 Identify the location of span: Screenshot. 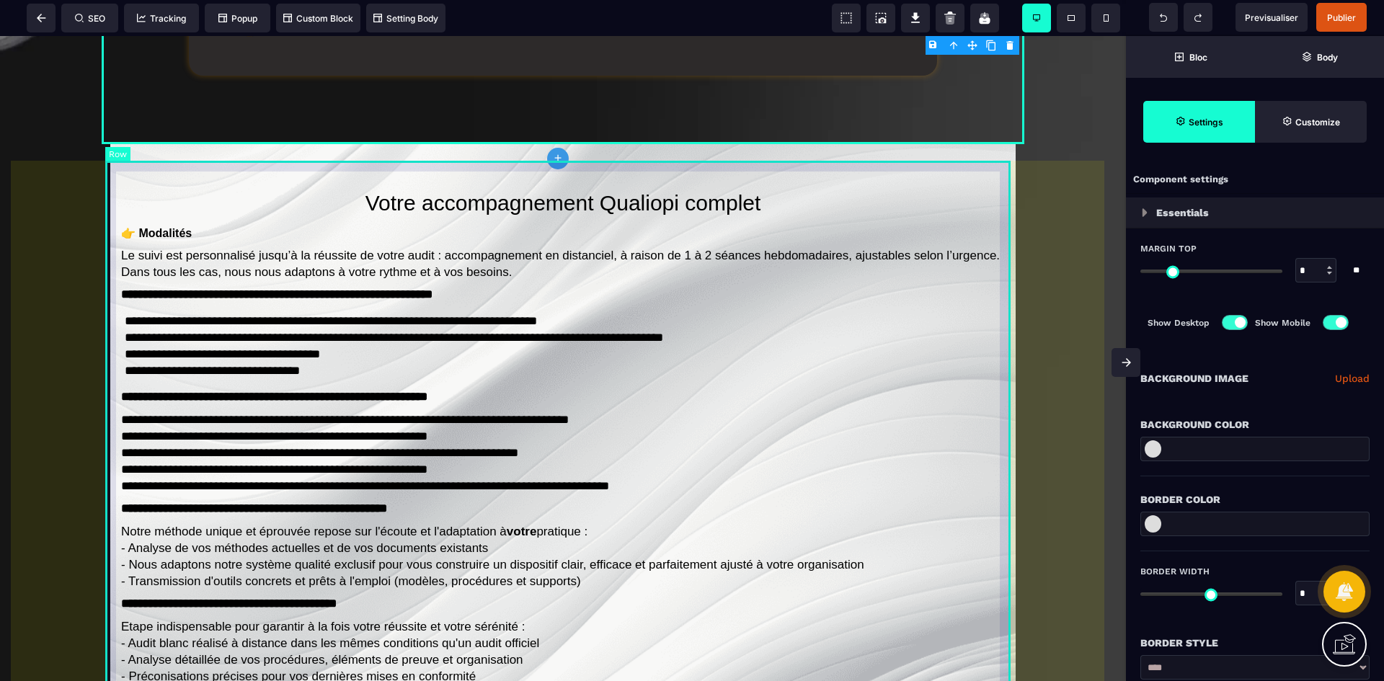
(881, 18).